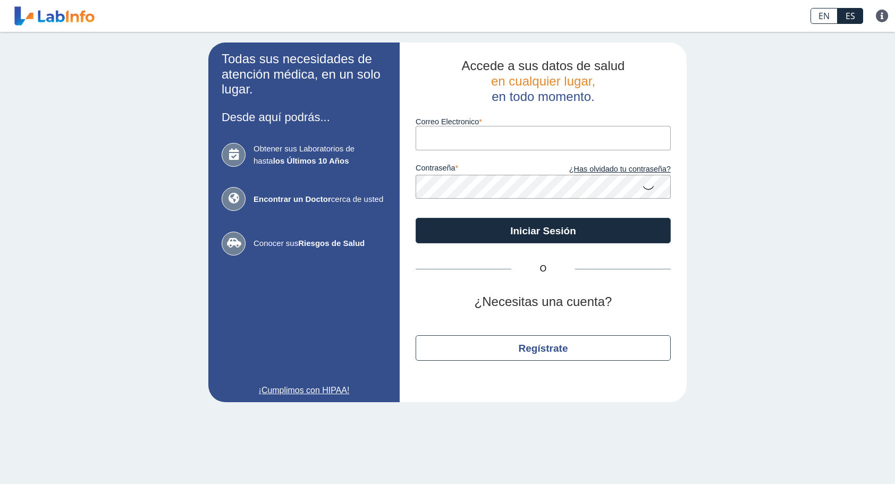  I want to click on label: contraseña, so click(480, 170).